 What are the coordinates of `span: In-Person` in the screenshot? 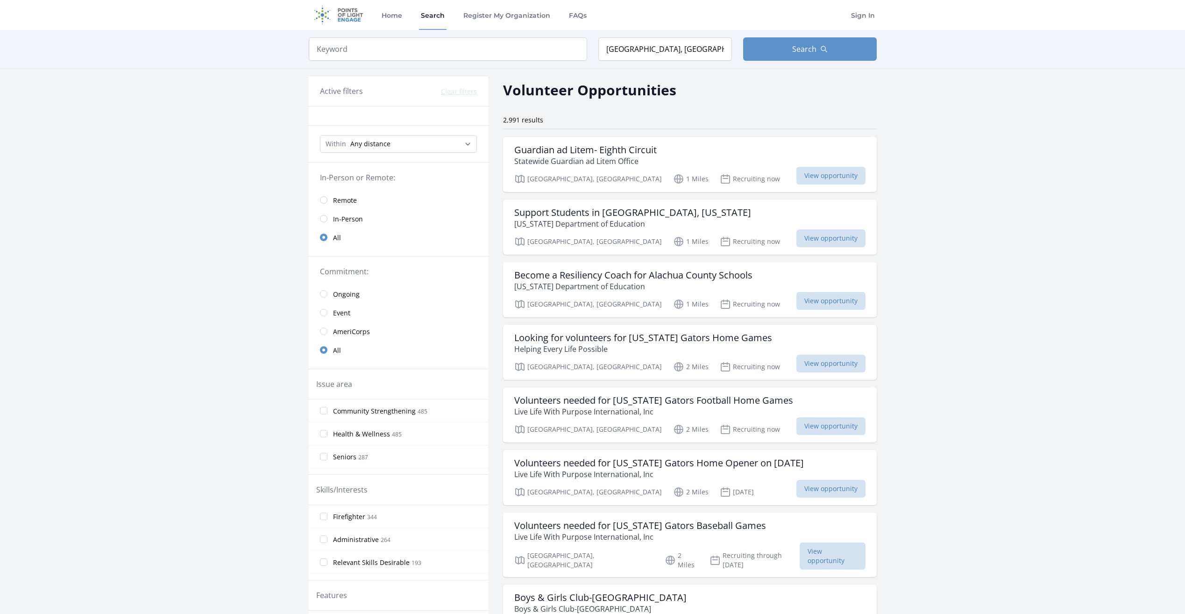 It's located at (348, 219).